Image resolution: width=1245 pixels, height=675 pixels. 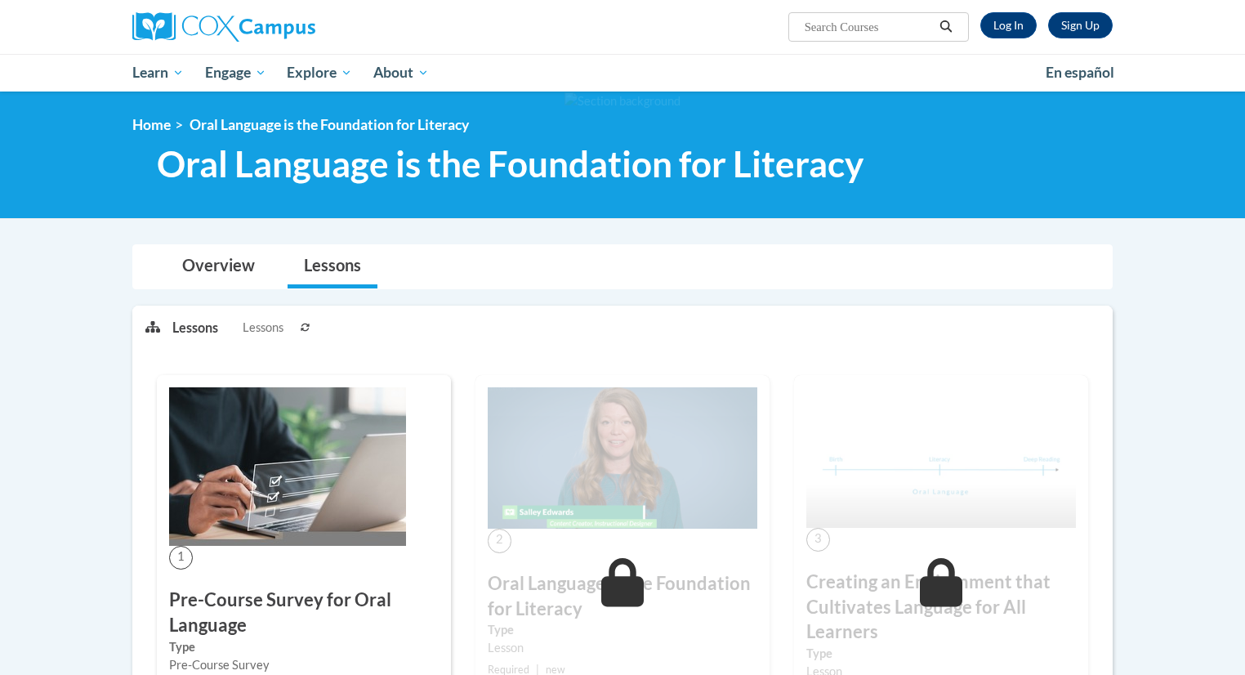 What do you see at coordinates (304, 665) in the screenshot?
I see `div: Pre-Course Survey` at bounding box center [304, 665].